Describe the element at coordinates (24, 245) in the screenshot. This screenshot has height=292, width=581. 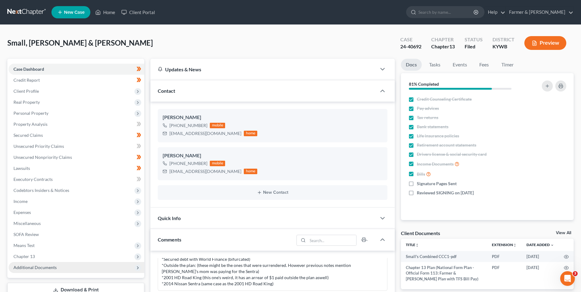
I see `span: Means Test` at that location.